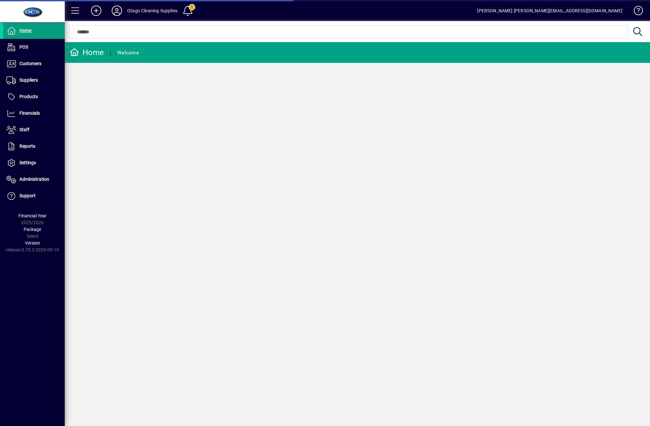 This screenshot has height=426, width=650. Describe the element at coordinates (32, 229) in the screenshot. I see `span: Package` at that location.